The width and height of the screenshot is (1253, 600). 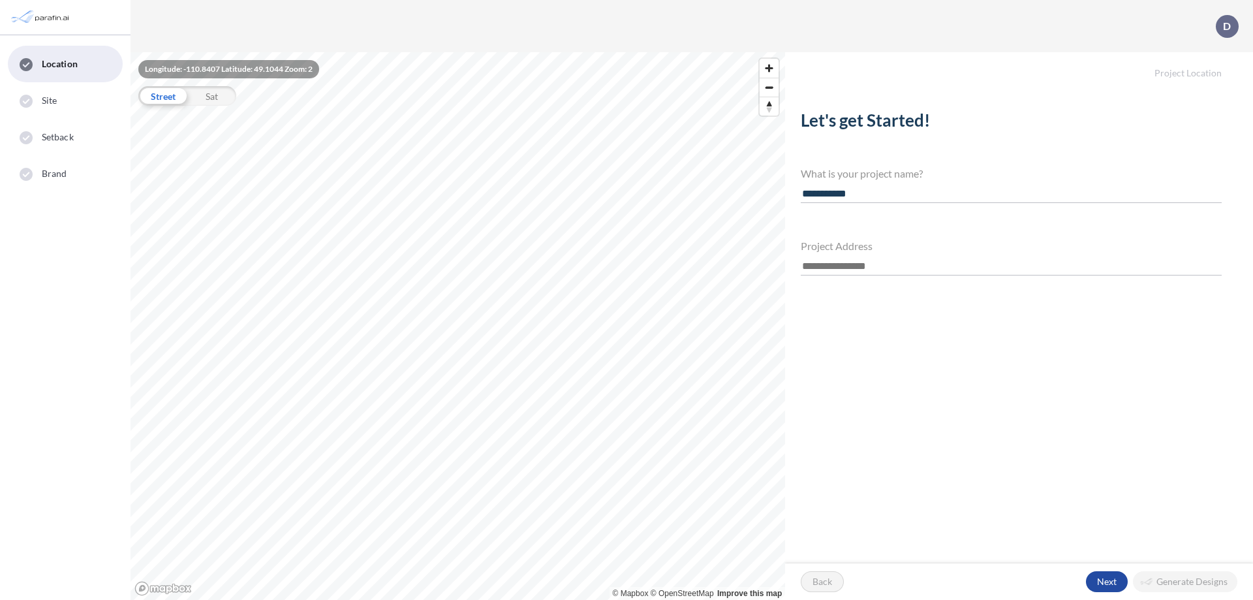 What do you see at coordinates (59, 64) in the screenshot?
I see `span: Location` at bounding box center [59, 64].